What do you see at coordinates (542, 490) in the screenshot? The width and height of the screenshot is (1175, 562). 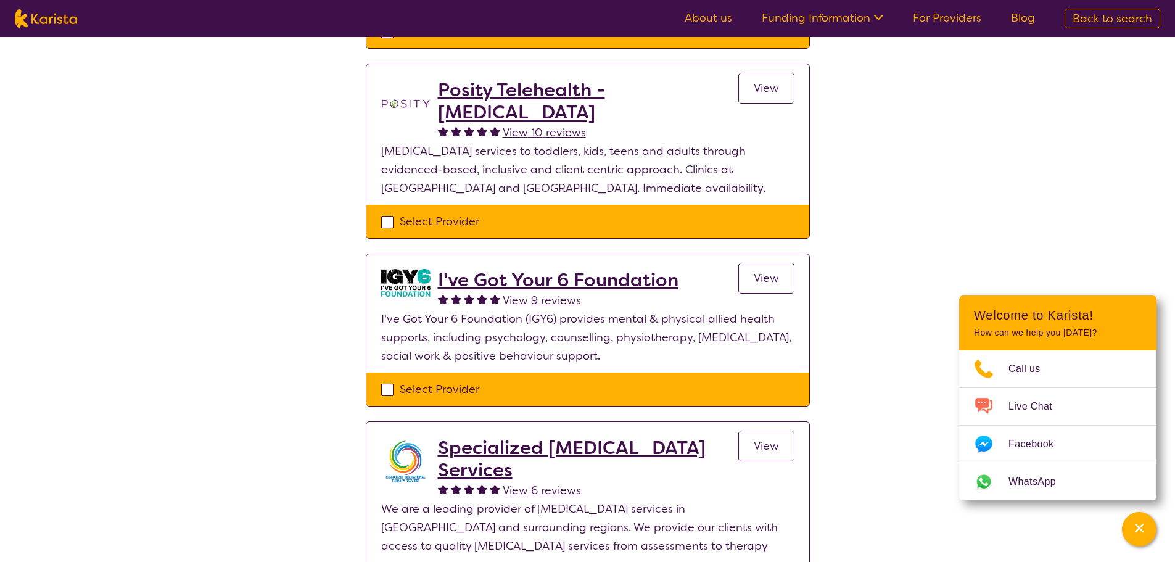 I see `a: View 6 reviews` at bounding box center [542, 490].